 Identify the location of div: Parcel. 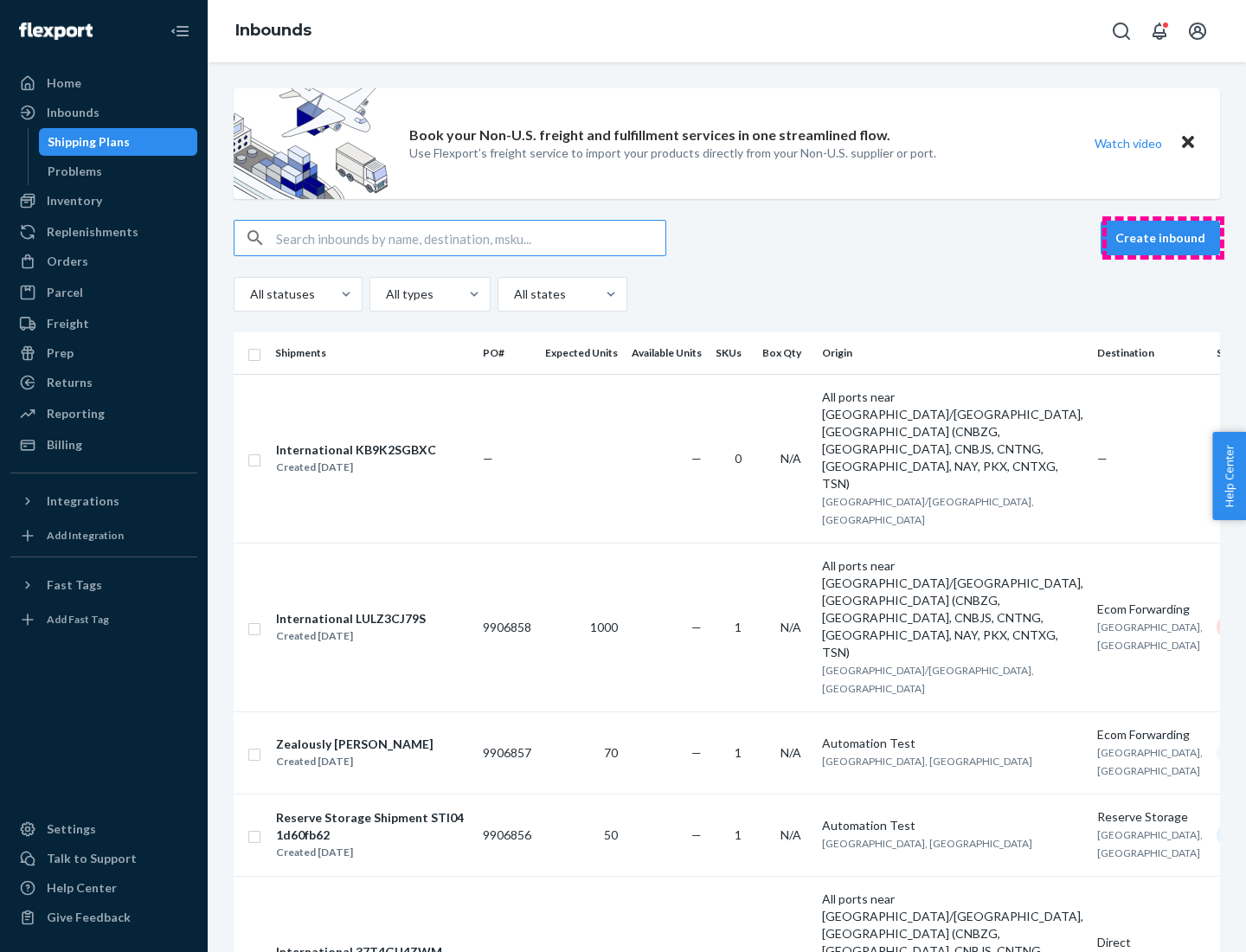
(65, 292).